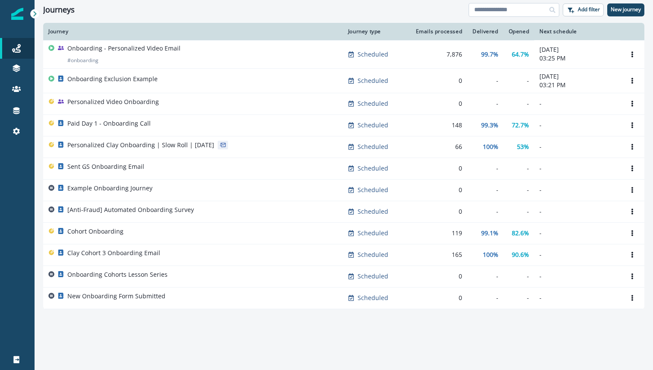  What do you see at coordinates (577, 85) in the screenshot?
I see `p: 03:21 PM` at bounding box center [577, 85].